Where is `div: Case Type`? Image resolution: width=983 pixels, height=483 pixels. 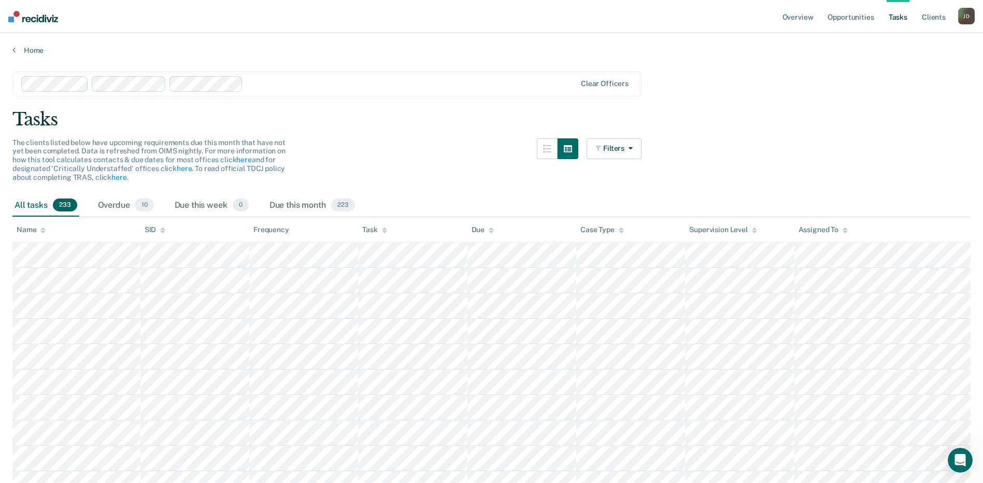 div: Case Type is located at coordinates (602, 230).